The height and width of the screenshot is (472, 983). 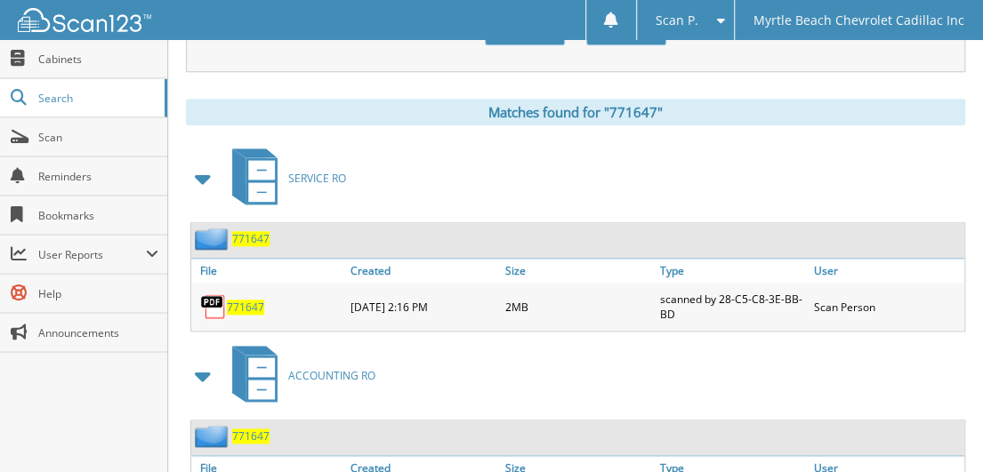 What do you see at coordinates (284, 178) in the screenshot?
I see `a: SERVICE RO` at bounding box center [284, 178].